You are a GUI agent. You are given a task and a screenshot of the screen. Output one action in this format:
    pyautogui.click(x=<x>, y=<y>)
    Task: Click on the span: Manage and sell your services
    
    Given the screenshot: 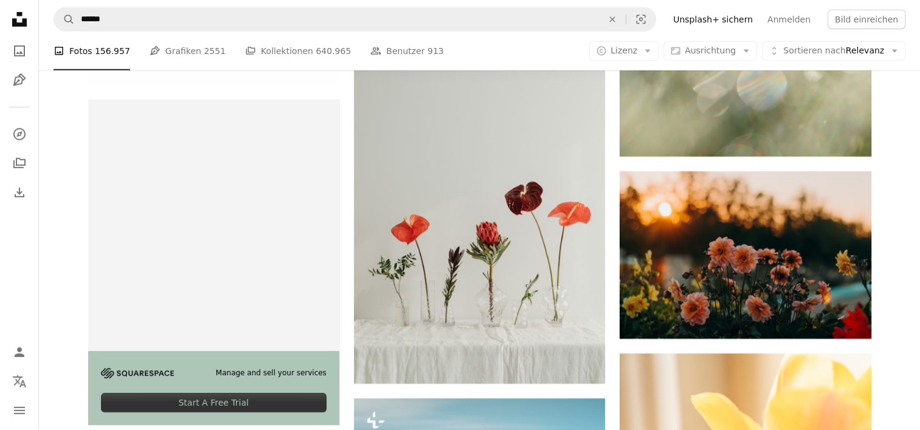 What is the action you would take?
    pyautogui.click(x=271, y=373)
    